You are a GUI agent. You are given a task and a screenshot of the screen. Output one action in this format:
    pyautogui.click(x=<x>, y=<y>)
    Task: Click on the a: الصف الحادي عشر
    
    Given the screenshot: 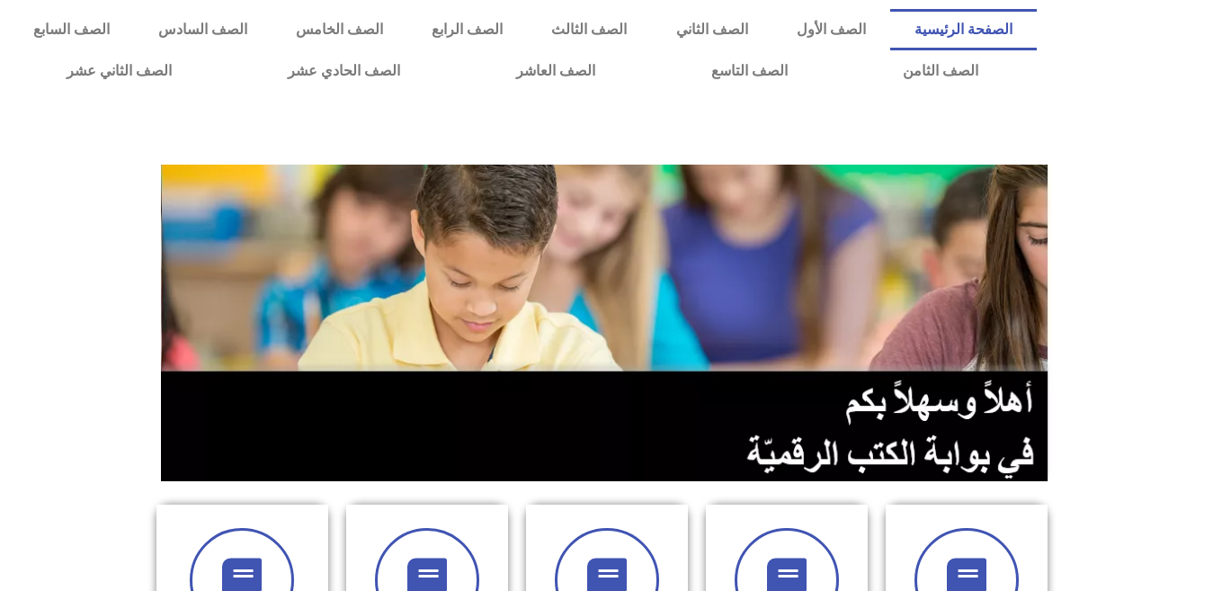 What is the action you would take?
    pyautogui.click(x=344, y=71)
    